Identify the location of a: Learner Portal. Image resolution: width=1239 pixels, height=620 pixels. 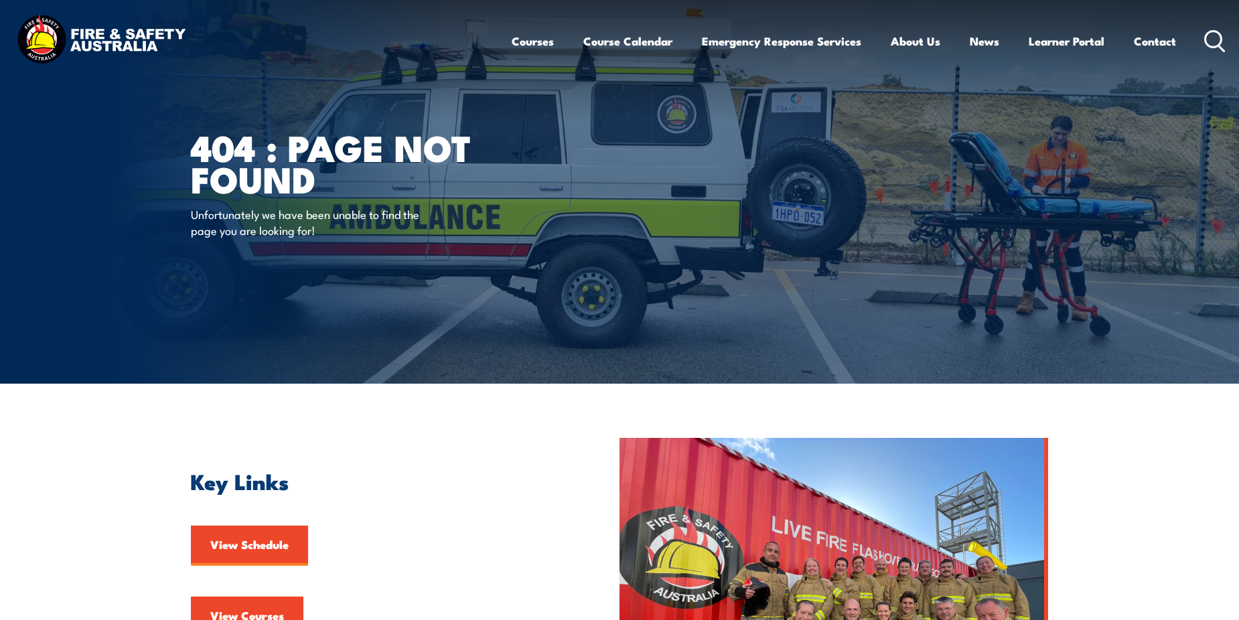
(1066, 41).